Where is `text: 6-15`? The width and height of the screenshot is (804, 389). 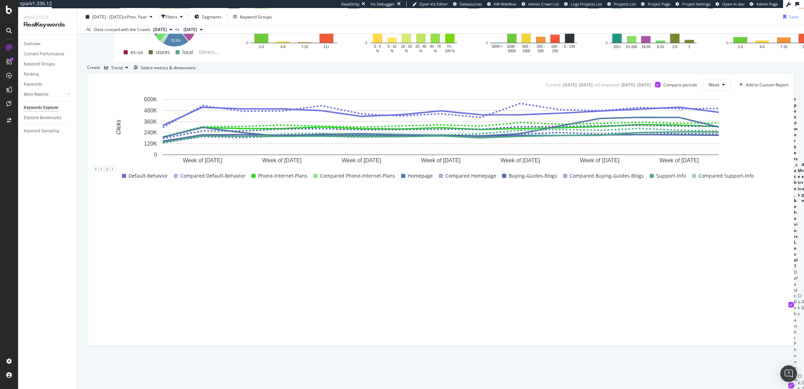 text: 6-15 is located at coordinates (661, 47).